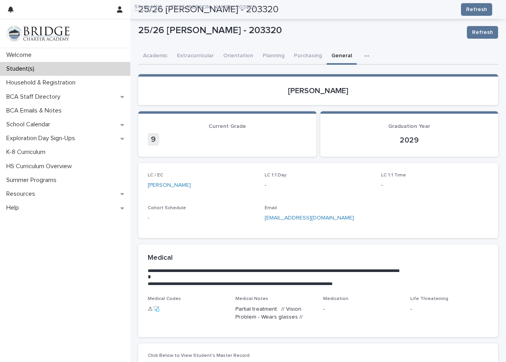 The height and width of the screenshot is (362, 506). I want to click on p: Summer Programs, so click(33, 180).